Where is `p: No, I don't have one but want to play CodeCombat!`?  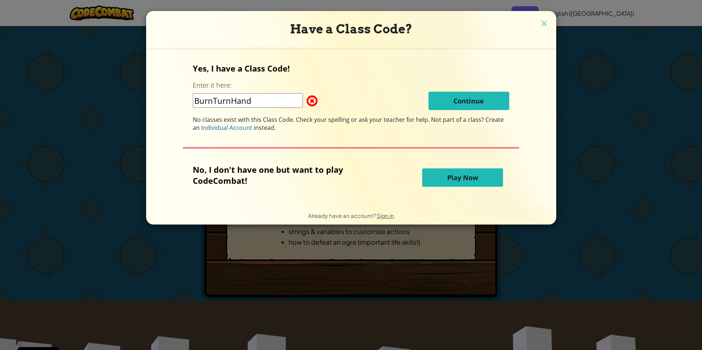 p: No, I don't have one but want to play CodeCombat! is located at coordinates (286, 175).